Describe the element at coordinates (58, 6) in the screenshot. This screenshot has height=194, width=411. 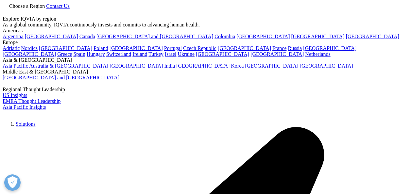
I see `a: Contact Us` at that location.